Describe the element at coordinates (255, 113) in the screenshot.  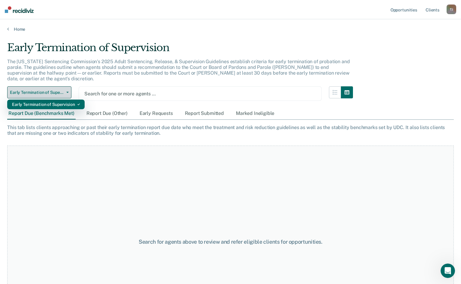
I see `div: Marked Ineligible` at that location.